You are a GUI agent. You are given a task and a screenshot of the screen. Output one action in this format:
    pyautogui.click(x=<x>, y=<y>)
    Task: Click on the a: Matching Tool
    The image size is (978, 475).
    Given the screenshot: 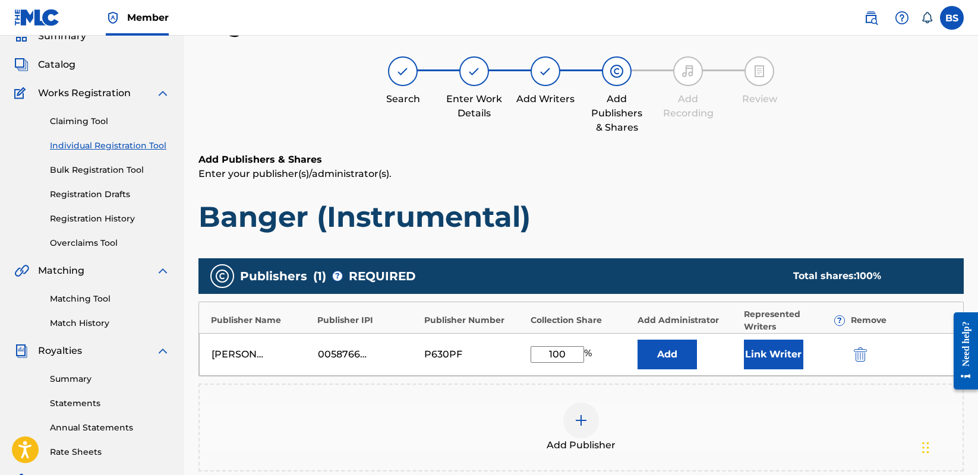 What is the action you would take?
    pyautogui.click(x=110, y=299)
    